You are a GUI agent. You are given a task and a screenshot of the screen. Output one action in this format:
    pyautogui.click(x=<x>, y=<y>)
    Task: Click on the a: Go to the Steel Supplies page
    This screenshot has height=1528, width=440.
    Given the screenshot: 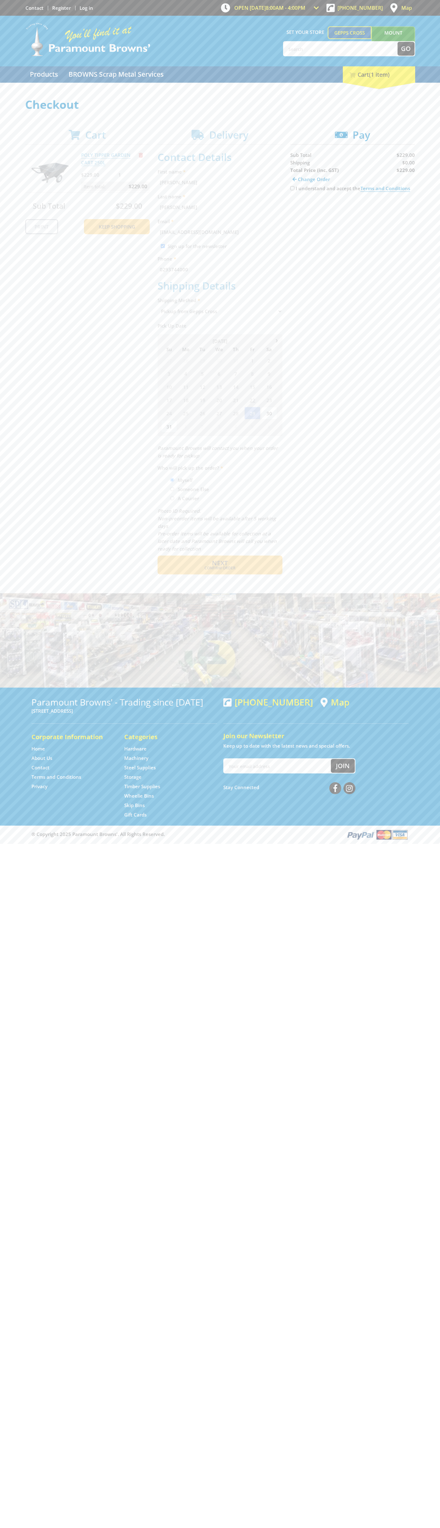 What is the action you would take?
    pyautogui.click(x=140, y=768)
    